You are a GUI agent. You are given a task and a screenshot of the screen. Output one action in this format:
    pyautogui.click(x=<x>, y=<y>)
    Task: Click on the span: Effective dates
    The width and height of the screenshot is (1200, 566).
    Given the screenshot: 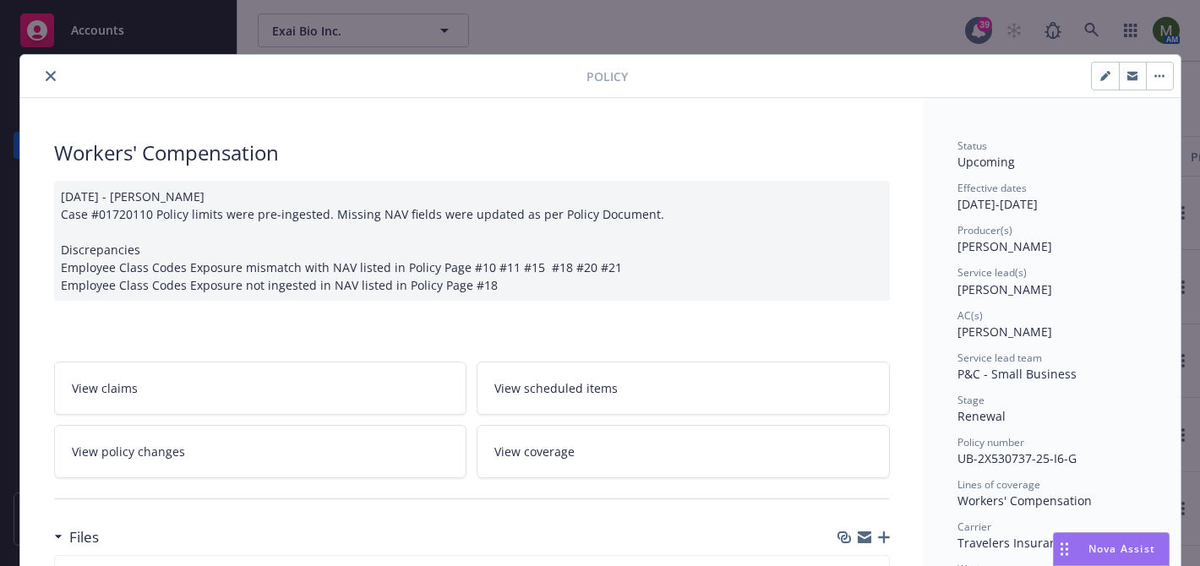 What is the action you would take?
    pyautogui.click(x=992, y=188)
    